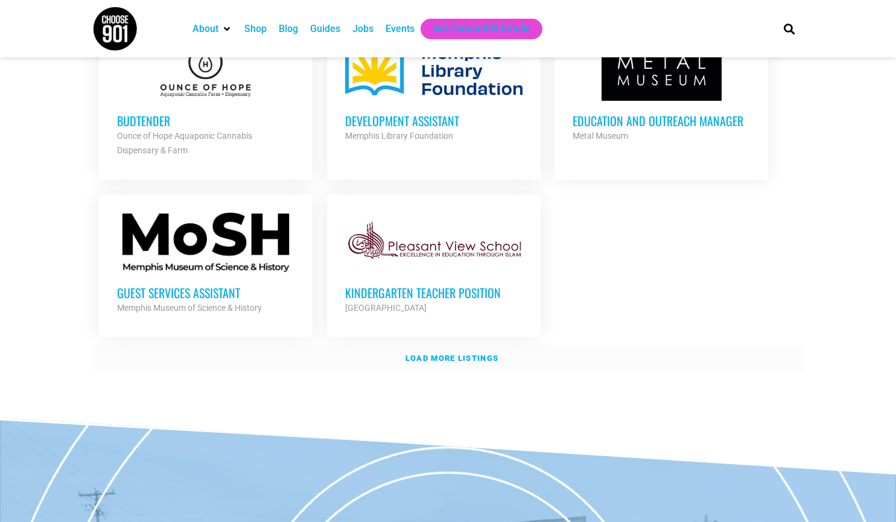 This screenshot has height=522, width=896. What do you see at coordinates (788, 28) in the screenshot?
I see `div: Search` at bounding box center [788, 28].